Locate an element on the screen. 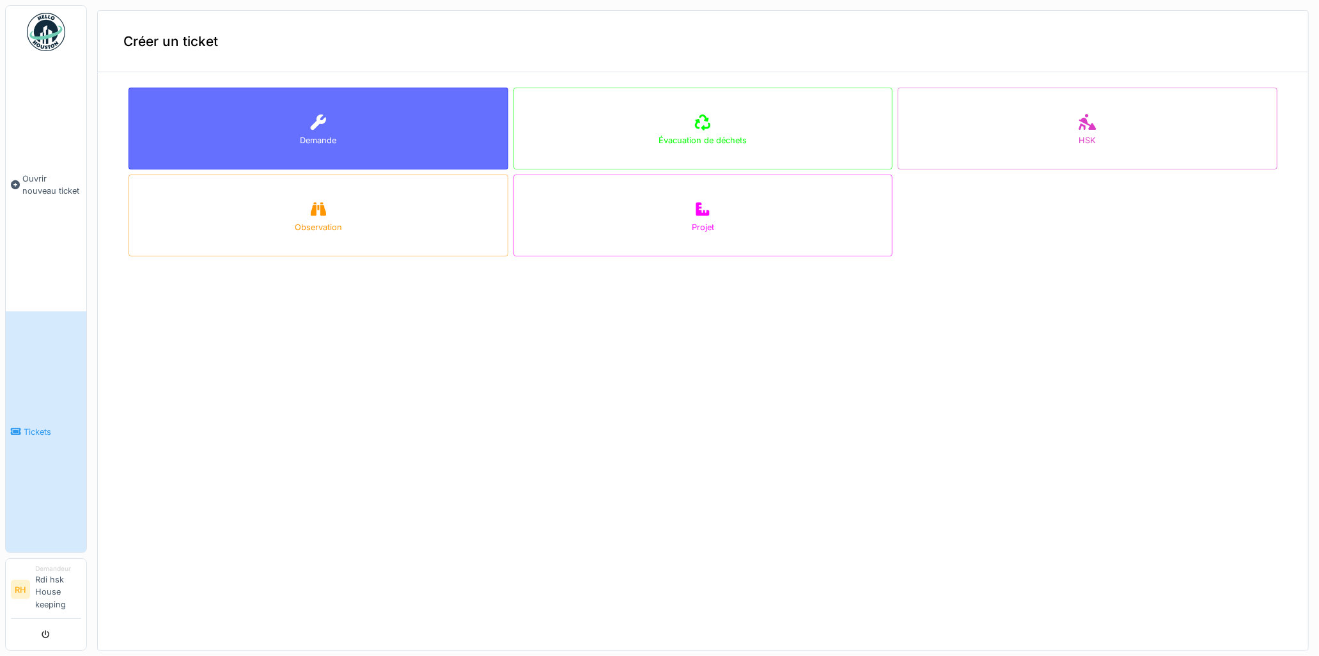  a: Ouvrir nouveau ticket is located at coordinates (46, 185).